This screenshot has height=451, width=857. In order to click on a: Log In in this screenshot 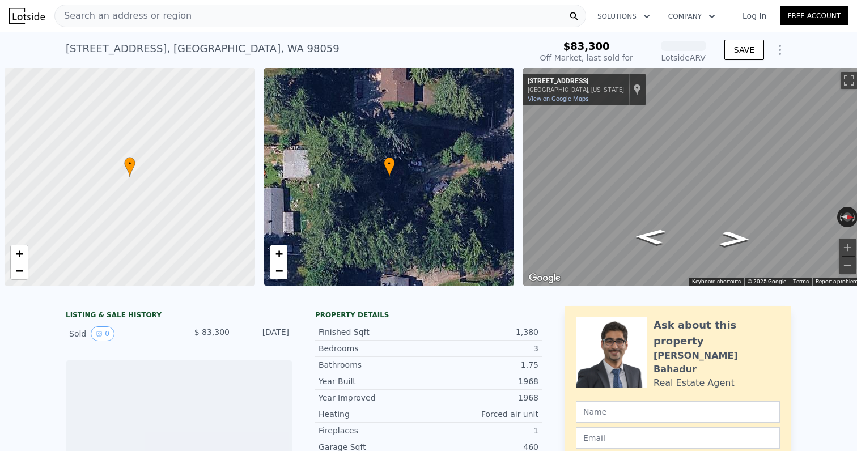, I will do `click(754, 16)`.